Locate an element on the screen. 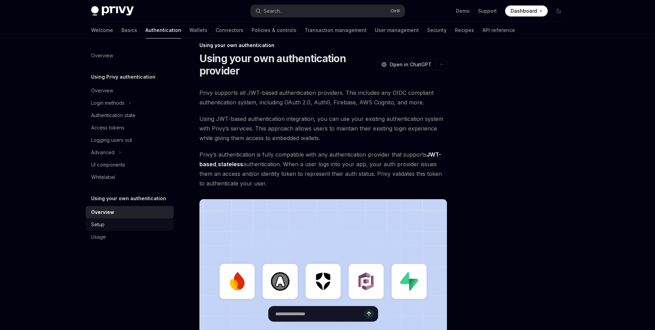 The width and height of the screenshot is (655, 330). span: Ctrl K is located at coordinates (395, 11).